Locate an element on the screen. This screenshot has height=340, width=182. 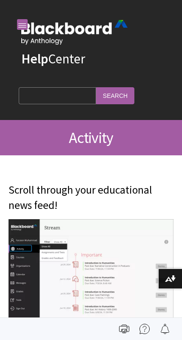
img: Follow this page is located at coordinates (165, 329).